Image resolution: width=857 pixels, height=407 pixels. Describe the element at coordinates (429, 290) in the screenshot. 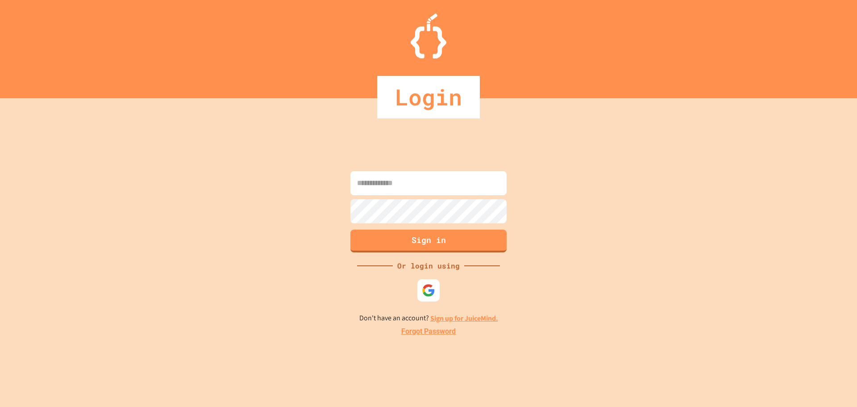

I see `img: google-icon.svg` at that location.